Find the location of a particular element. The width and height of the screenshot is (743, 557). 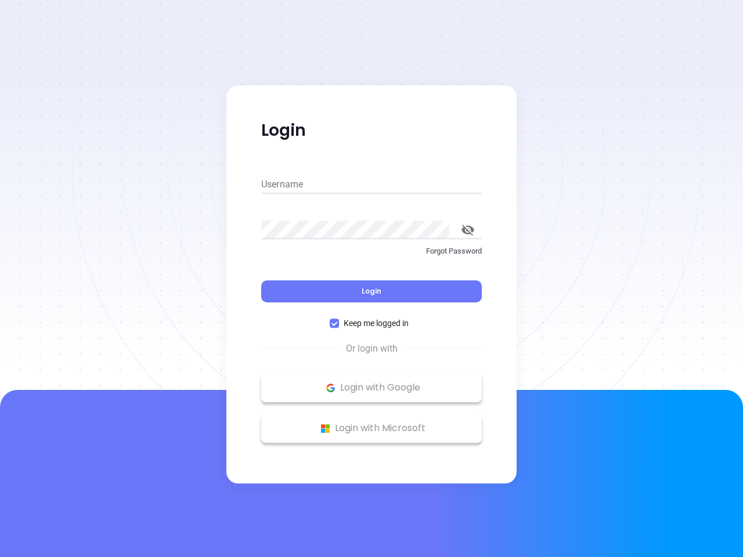

a: Forgot Password is located at coordinates (372, 256).